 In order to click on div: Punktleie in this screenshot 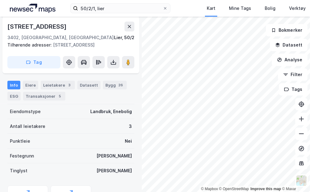, I will do `click(20, 141)`.